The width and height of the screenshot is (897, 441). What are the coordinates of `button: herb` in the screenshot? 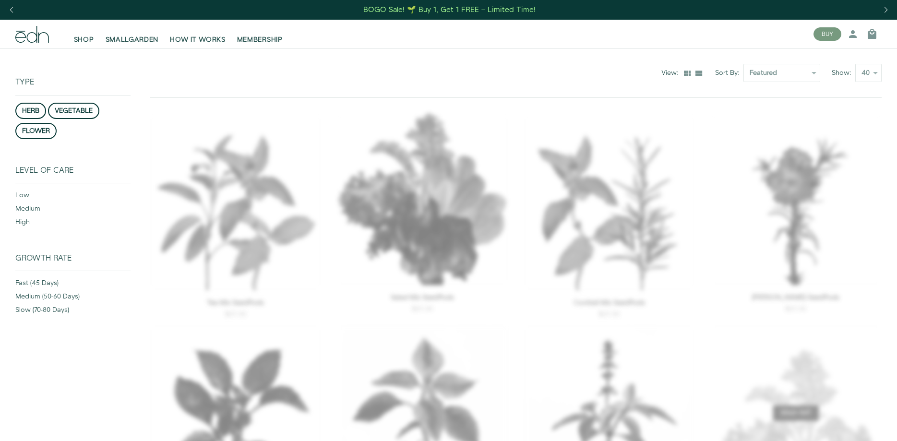 It's located at (31, 111).